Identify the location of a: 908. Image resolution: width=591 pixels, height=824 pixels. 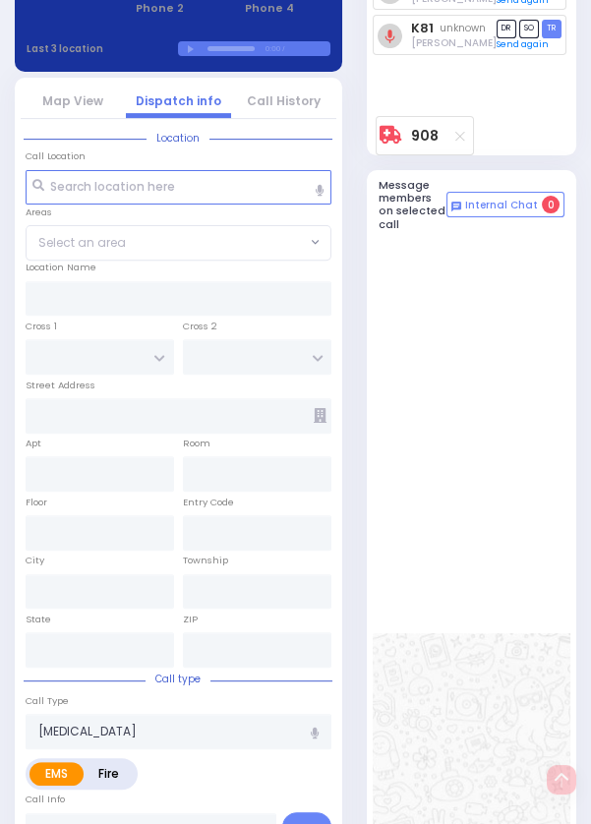
(425, 136).